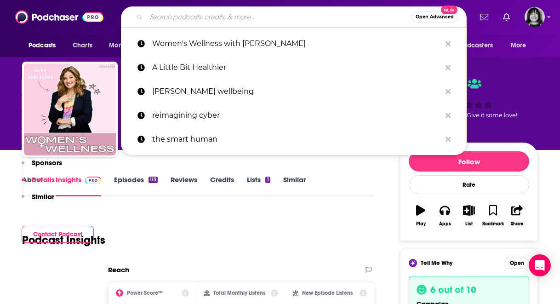  Describe the element at coordinates (70, 109) in the screenshot. I see `img: Women's Wellness with Abbe Feder` at that location.